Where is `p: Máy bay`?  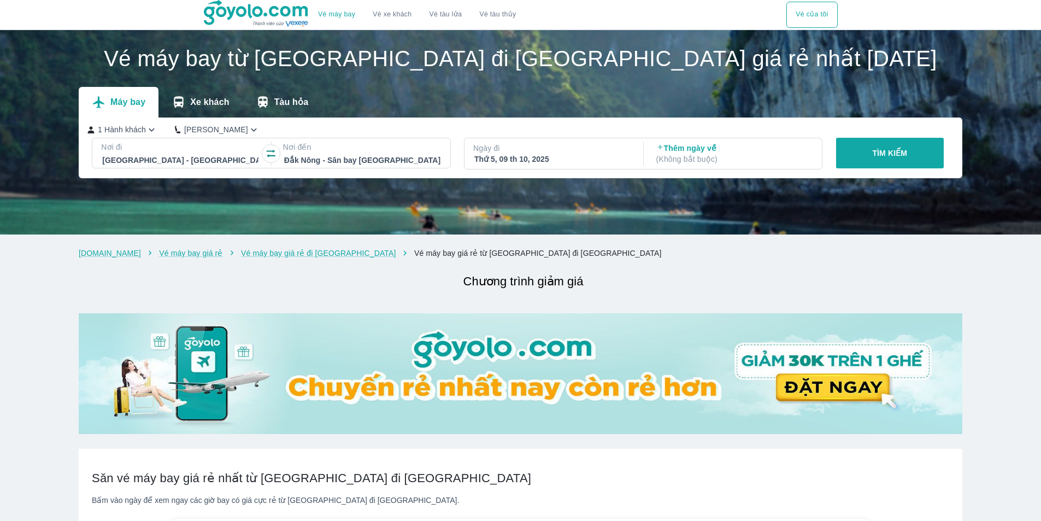 p: Máy bay is located at coordinates (128, 102).